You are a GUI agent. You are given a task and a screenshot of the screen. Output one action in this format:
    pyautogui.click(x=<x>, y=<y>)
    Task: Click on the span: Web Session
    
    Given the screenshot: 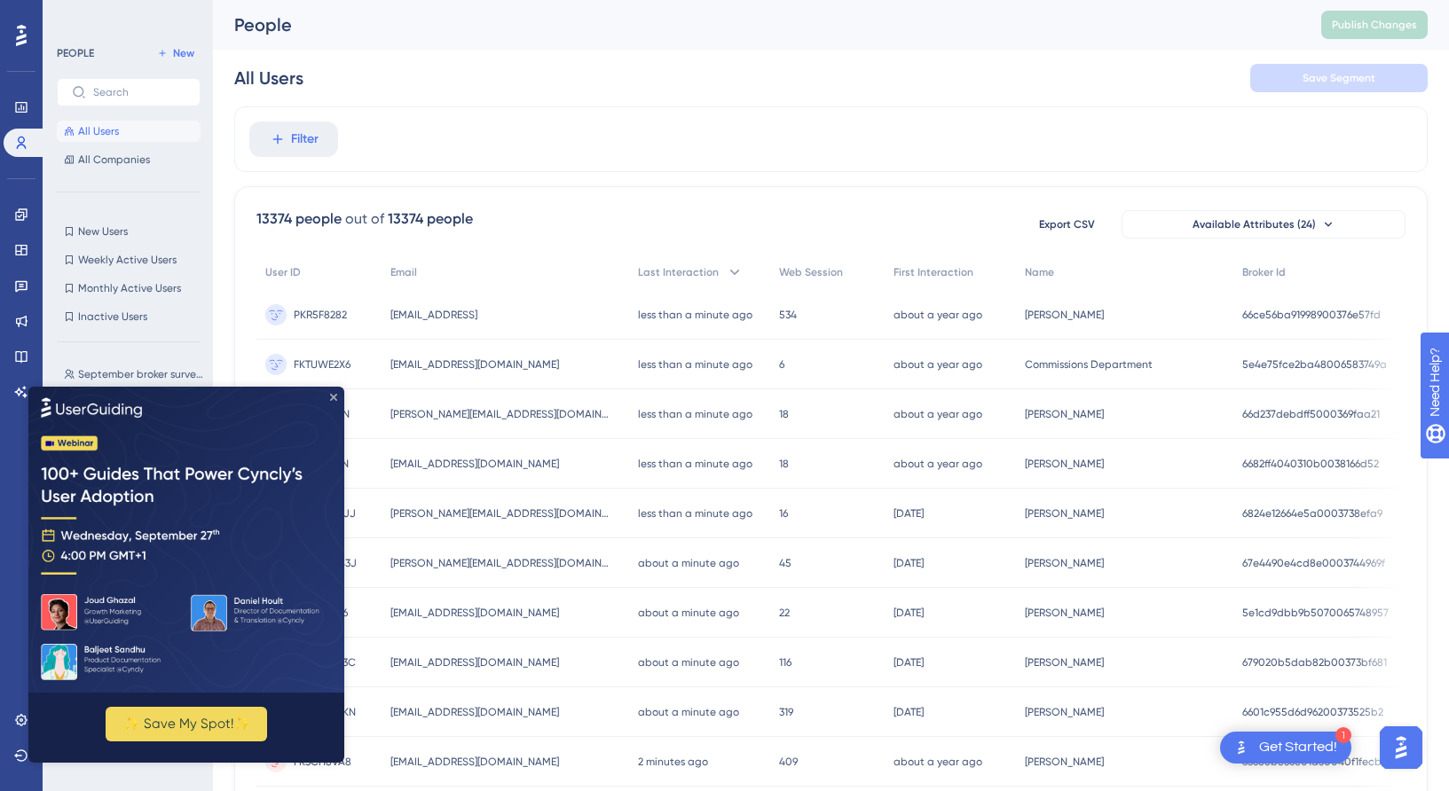 What is the action you would take?
    pyautogui.click(x=811, y=272)
    